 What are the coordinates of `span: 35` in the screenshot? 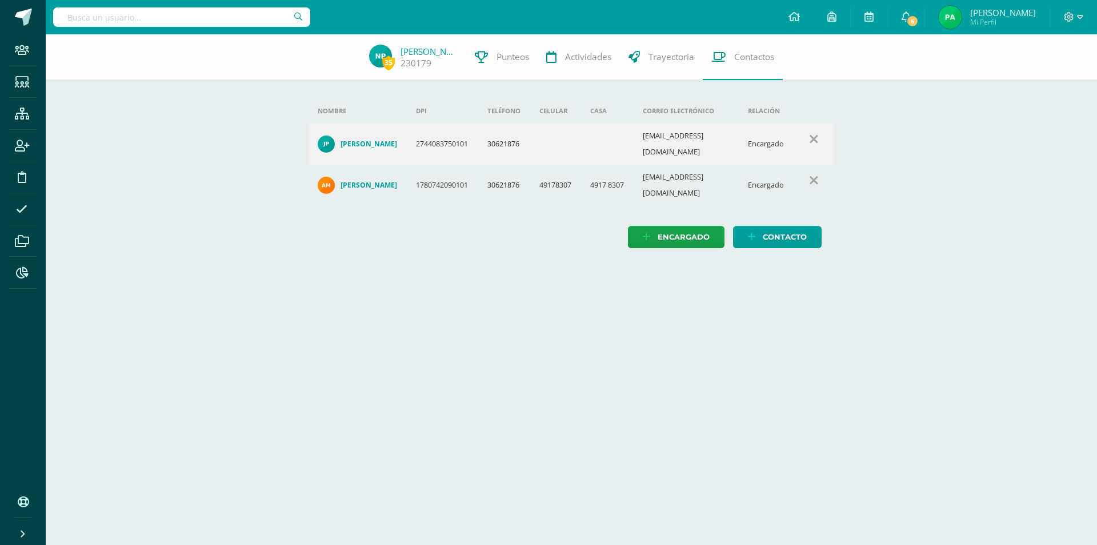 It's located at (389, 62).